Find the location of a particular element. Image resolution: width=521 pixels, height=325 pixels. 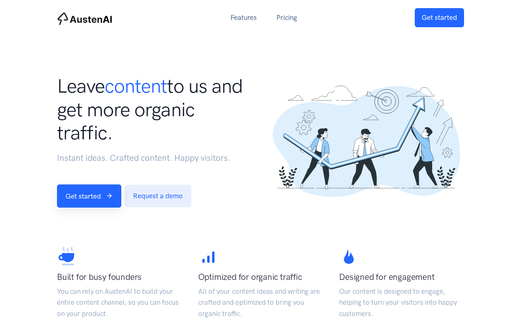

a: Features is located at coordinates (243, 17).